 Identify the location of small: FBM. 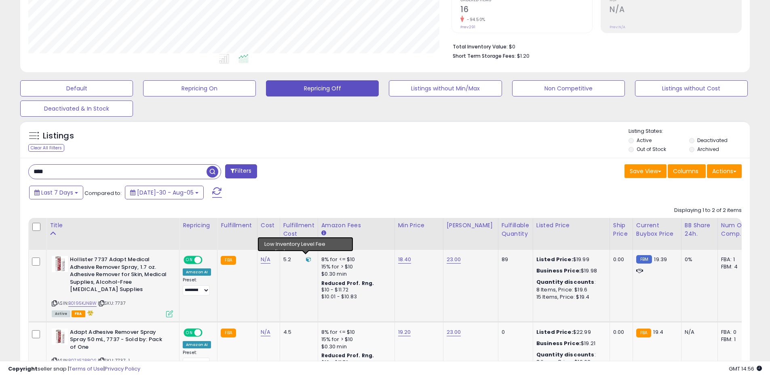
(643, 259).